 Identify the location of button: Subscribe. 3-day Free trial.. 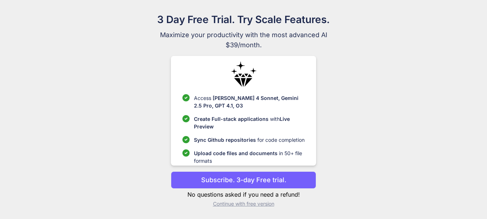
(243, 180).